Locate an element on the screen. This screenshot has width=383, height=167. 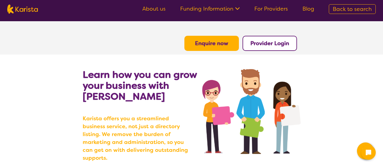
img: Karista logo is located at coordinates (22, 9).